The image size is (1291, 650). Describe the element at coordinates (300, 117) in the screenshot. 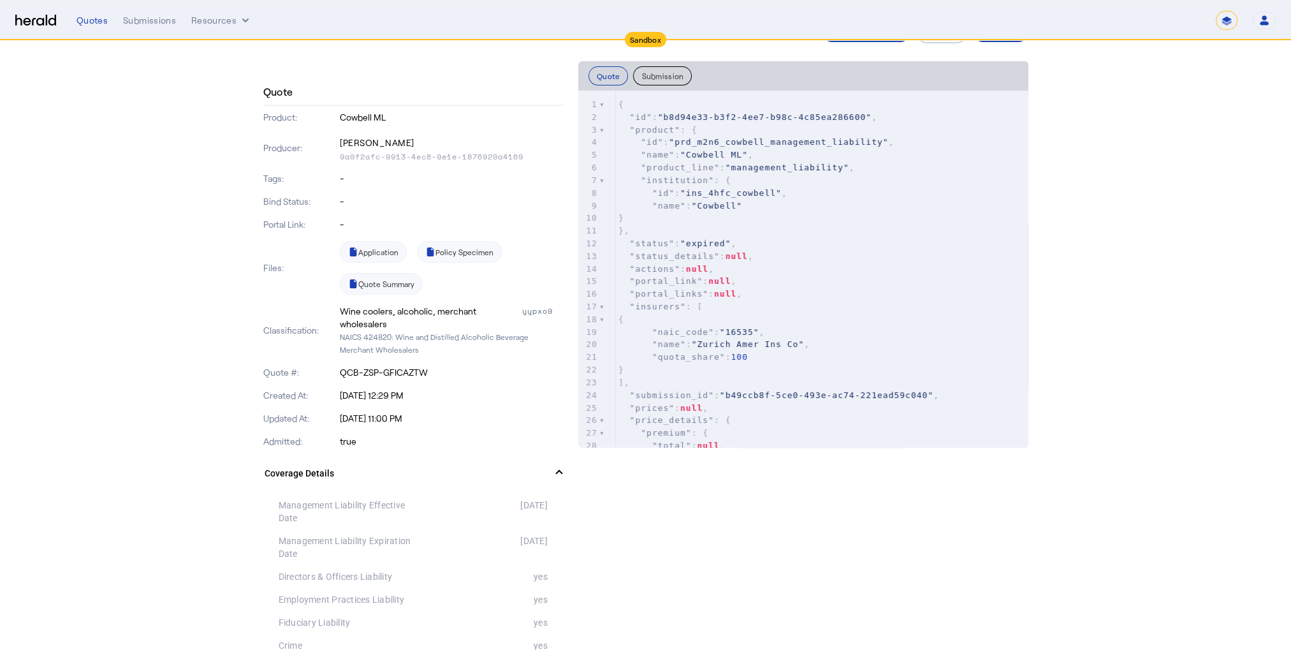

I see `p: Product:` at that location.